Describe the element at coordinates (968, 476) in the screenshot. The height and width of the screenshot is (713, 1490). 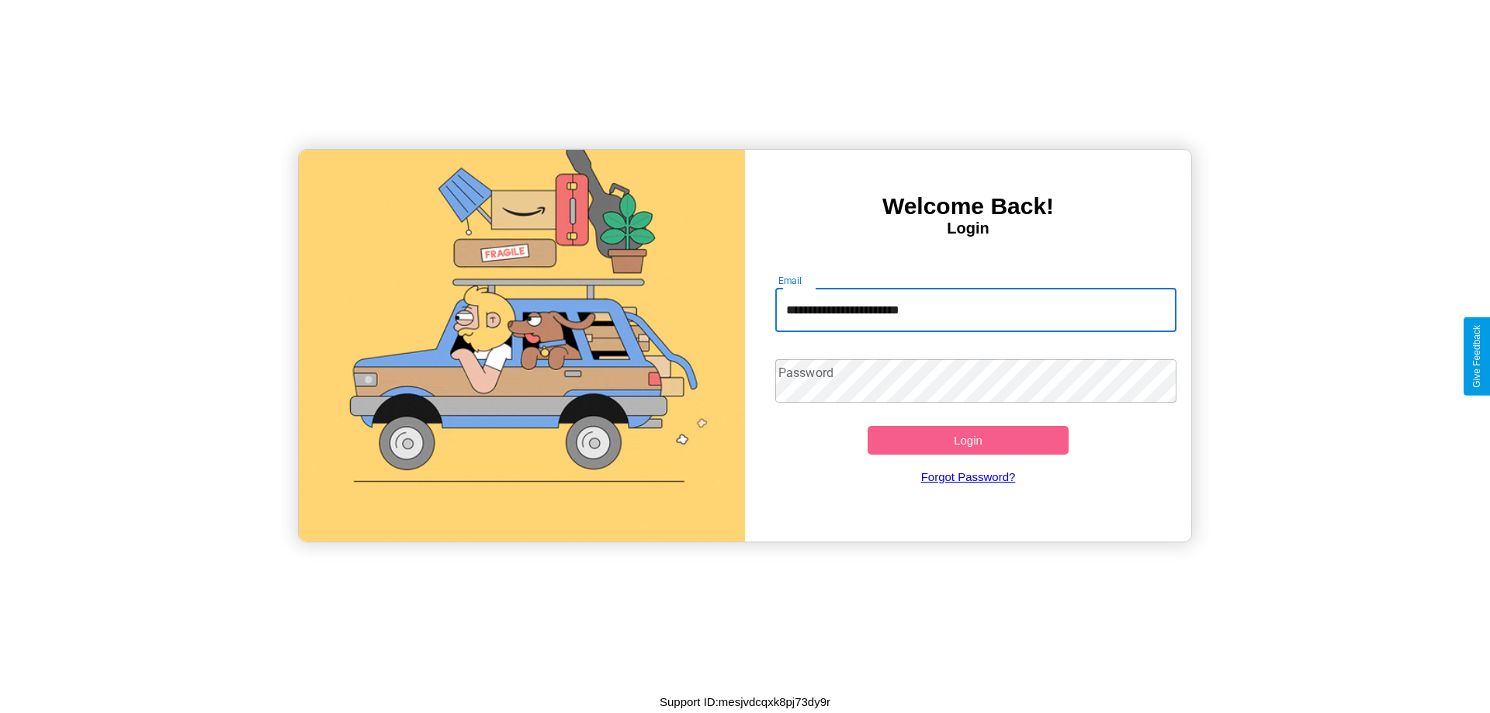
I see `a: Forgot Password?` at that location.